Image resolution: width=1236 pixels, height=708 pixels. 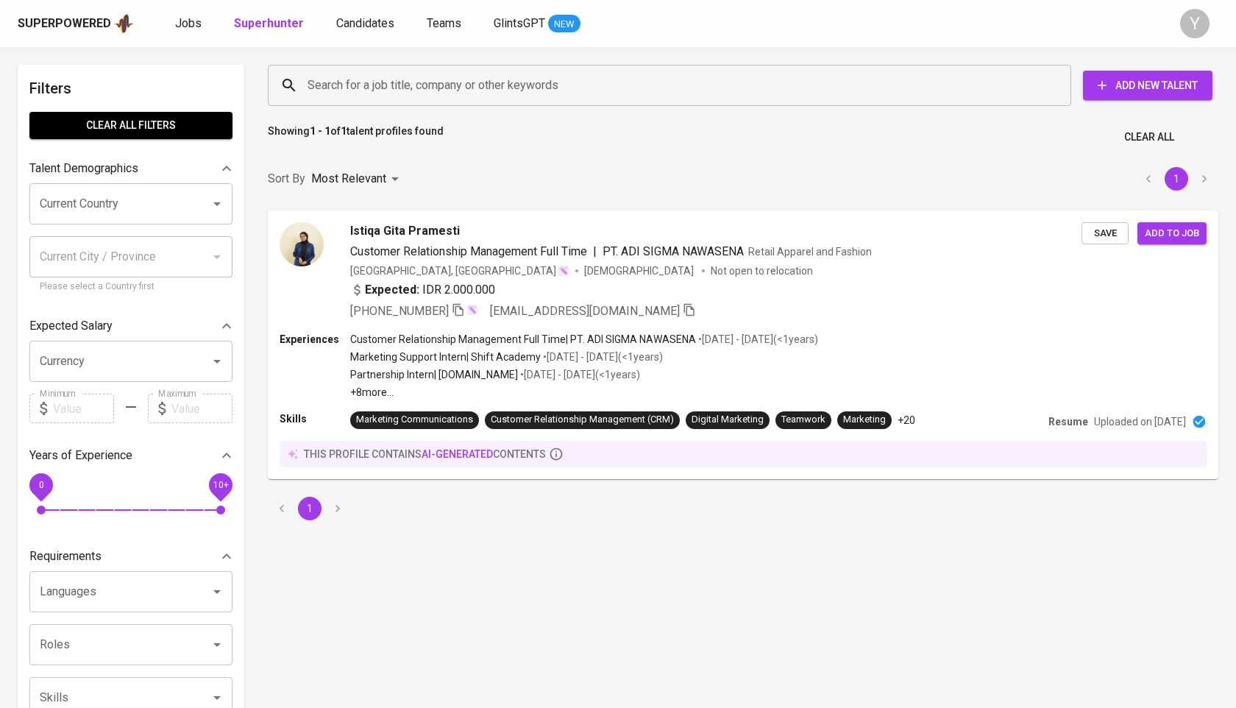 What do you see at coordinates (84, 168) in the screenshot?
I see `p: Talent Demographics` at bounding box center [84, 168].